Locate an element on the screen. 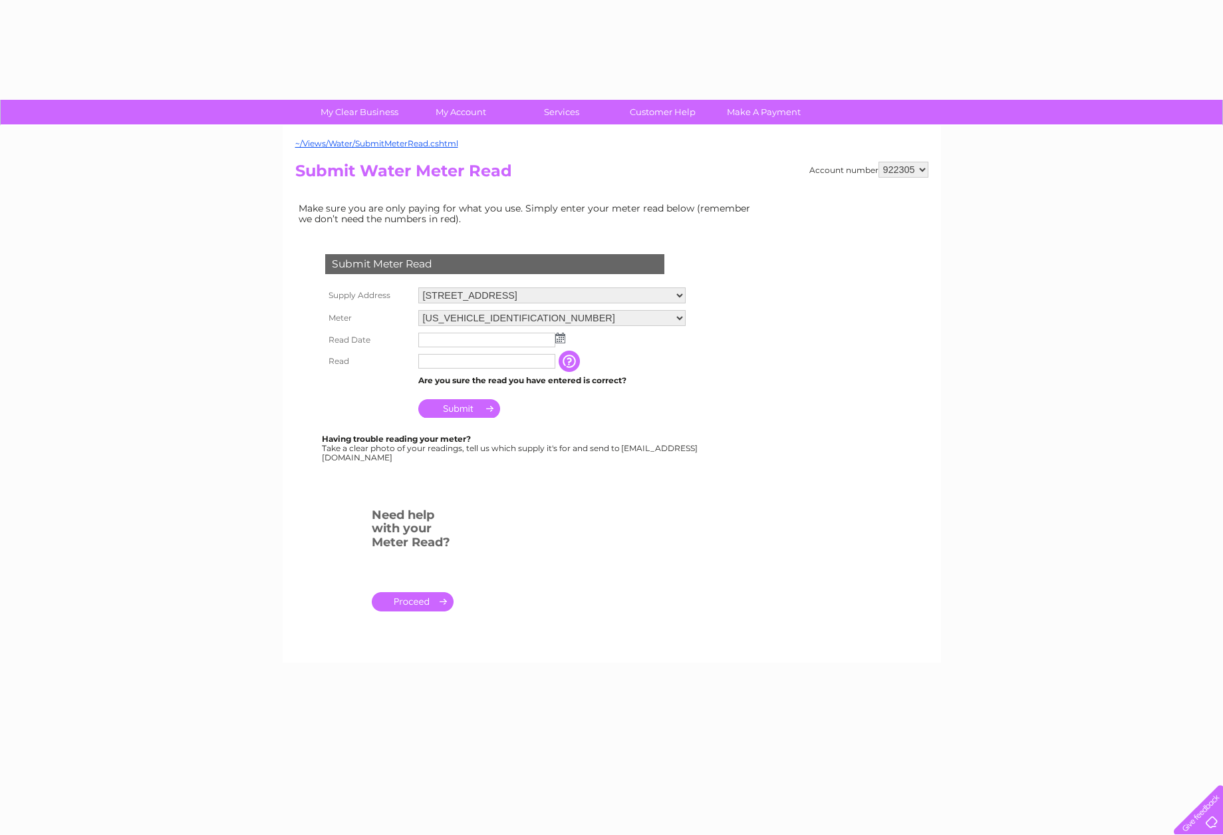 Image resolution: width=1223 pixels, height=835 pixels. input: Information is located at coordinates (571, 361).